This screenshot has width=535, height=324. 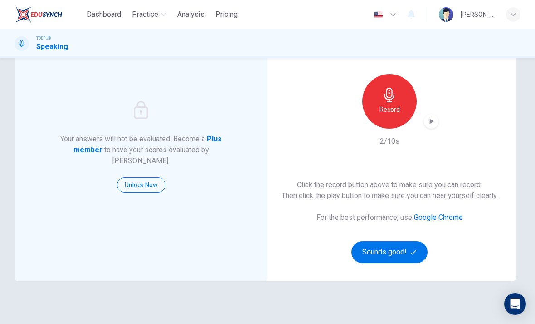 What do you see at coordinates (515, 304) in the screenshot?
I see `div: Open Intercom Messenger` at bounding box center [515, 304].